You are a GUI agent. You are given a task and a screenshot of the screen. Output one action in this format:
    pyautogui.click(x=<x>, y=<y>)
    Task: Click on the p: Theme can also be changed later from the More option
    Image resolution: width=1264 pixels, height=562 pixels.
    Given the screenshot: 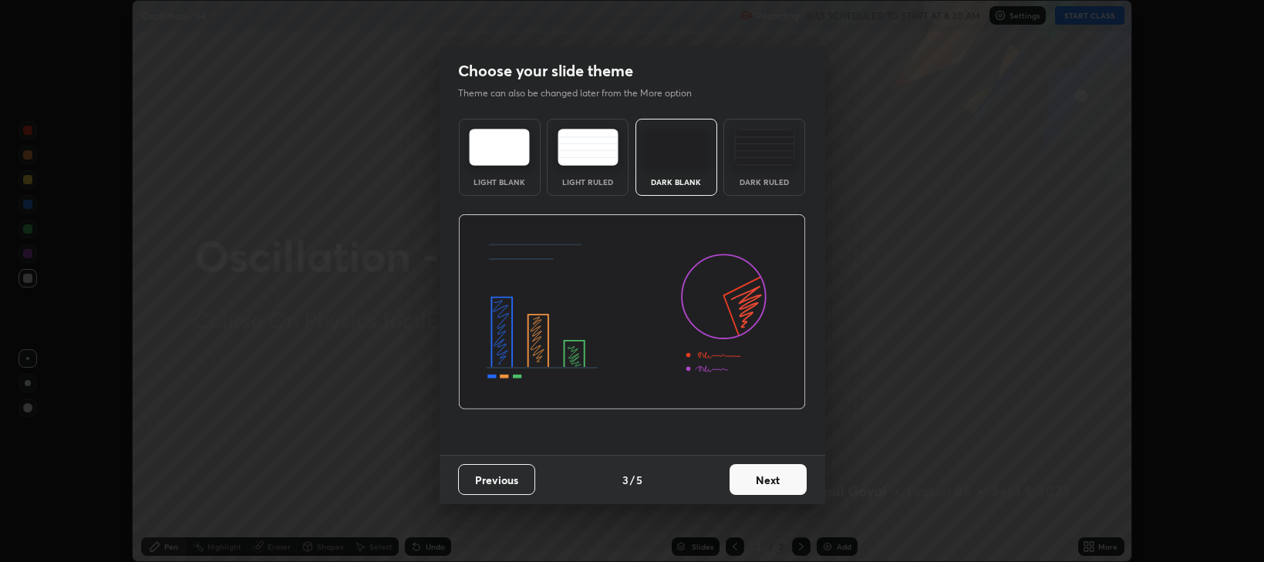 What is the action you would take?
    pyautogui.click(x=583, y=93)
    